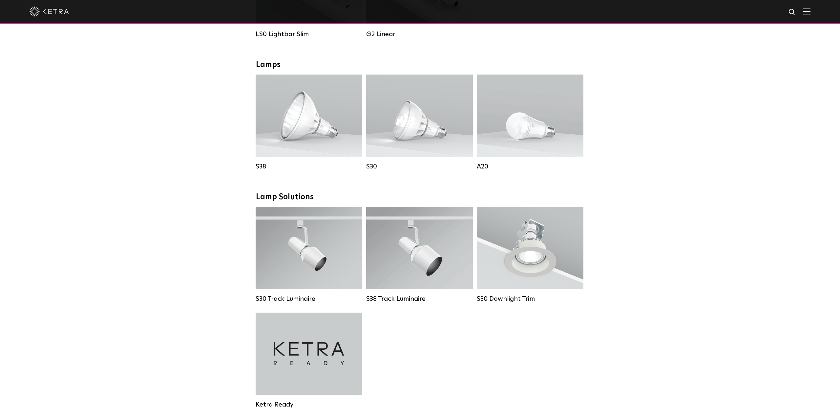  What do you see at coordinates (419, 255) in the screenshot?
I see `a: S38 Track Luminaire Lumen Output:1100Colors:White / BlackBeam Angles:10° / 25° / 40° / 60°Wattage...` at bounding box center [419, 255].